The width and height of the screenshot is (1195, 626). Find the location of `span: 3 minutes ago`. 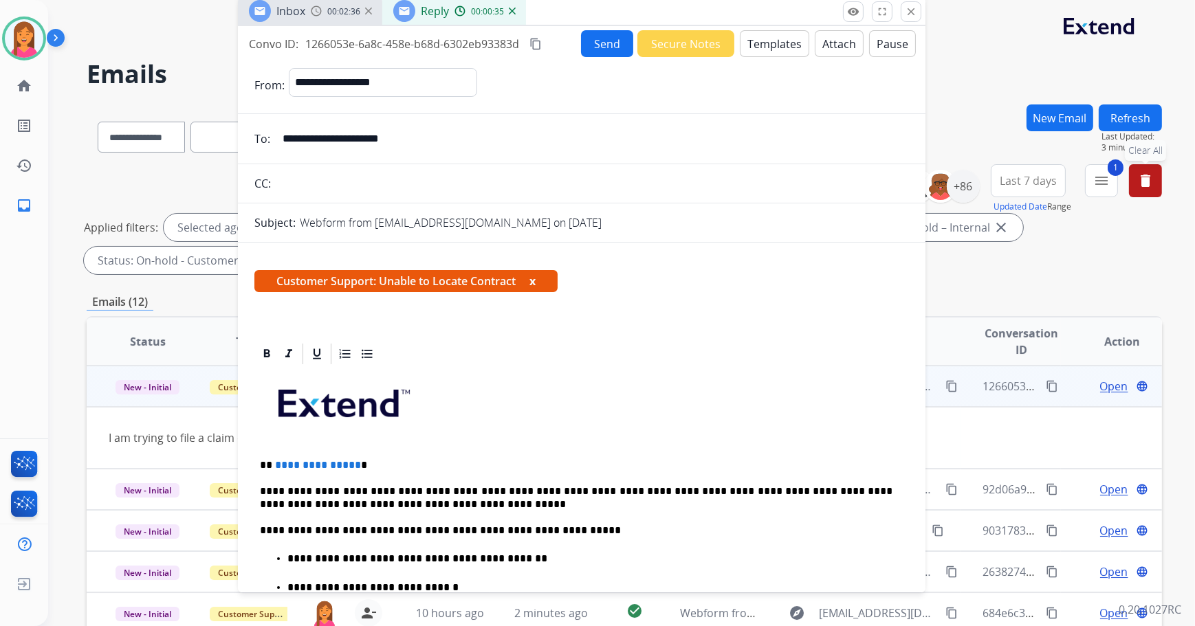

span: 3 minutes ago is located at coordinates (1132, 148).